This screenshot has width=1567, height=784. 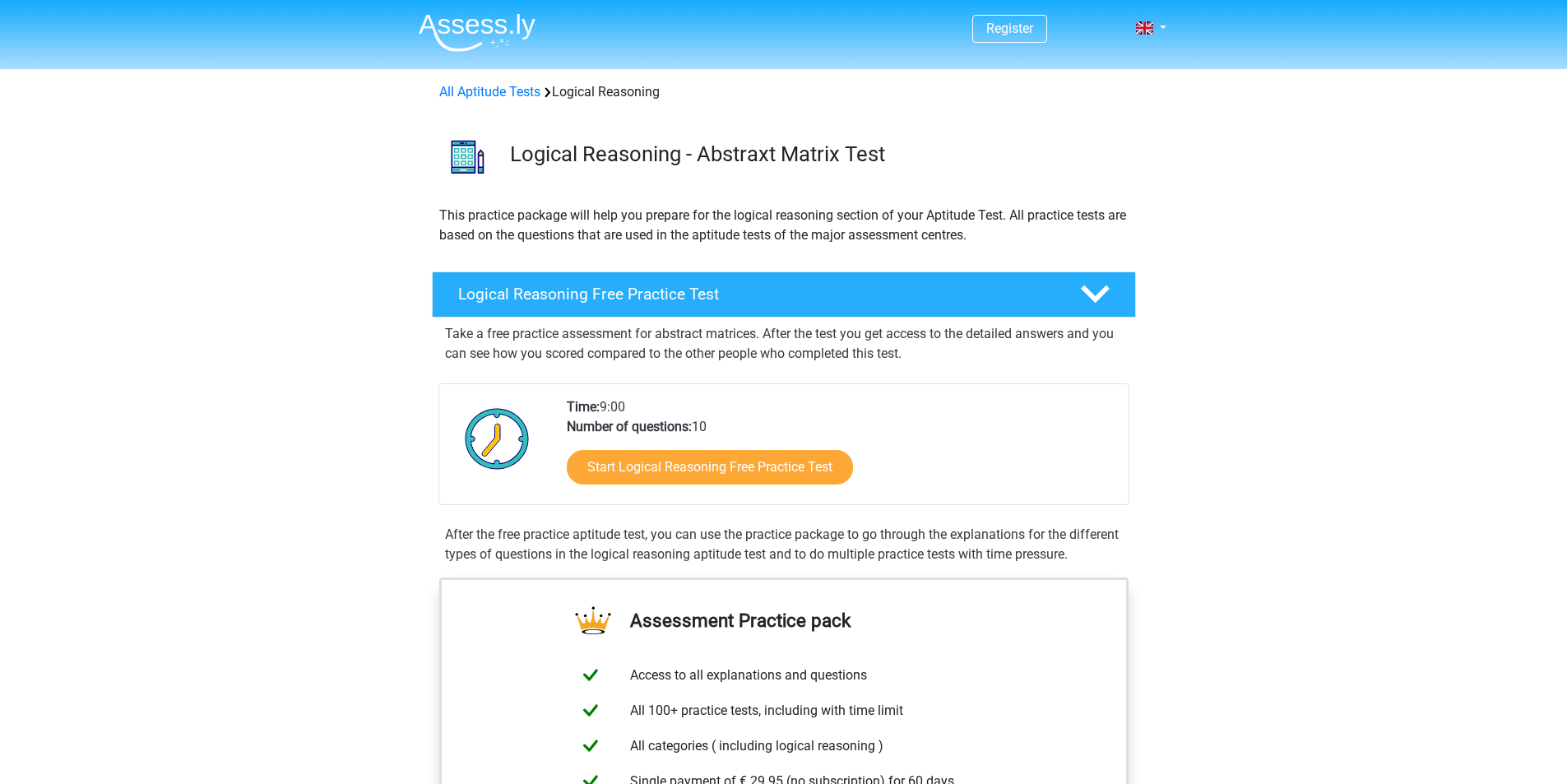 I want to click on img: Assessly, so click(x=477, y=32).